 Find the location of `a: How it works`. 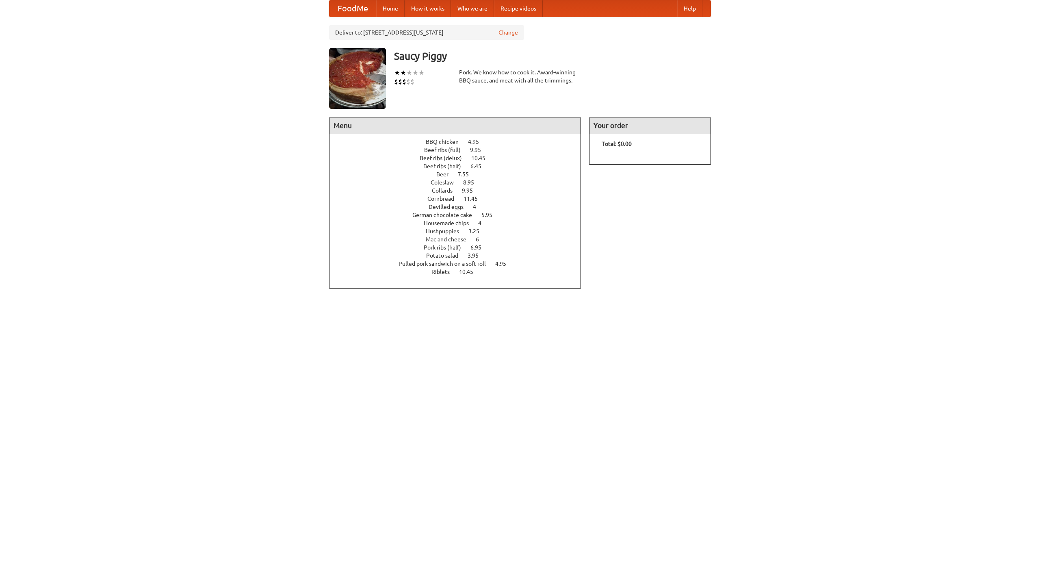

a: How it works is located at coordinates (428, 9).